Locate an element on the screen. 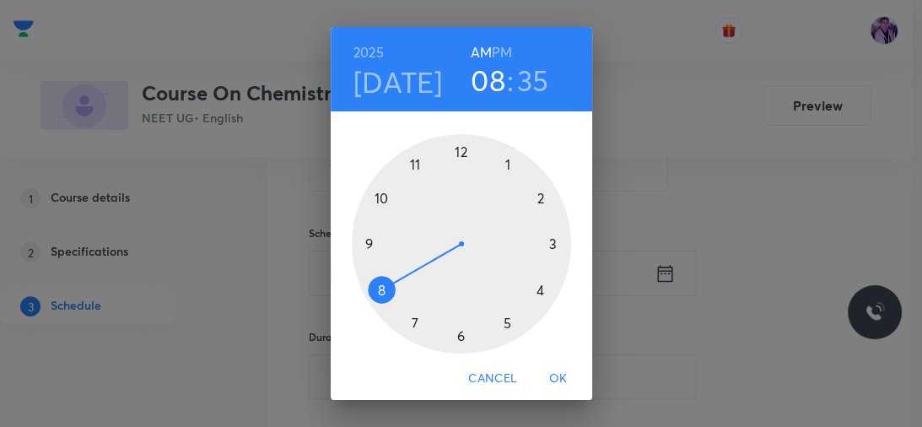 Image resolution: width=922 pixels, height=427 pixels. h6: PM is located at coordinates (502, 52).